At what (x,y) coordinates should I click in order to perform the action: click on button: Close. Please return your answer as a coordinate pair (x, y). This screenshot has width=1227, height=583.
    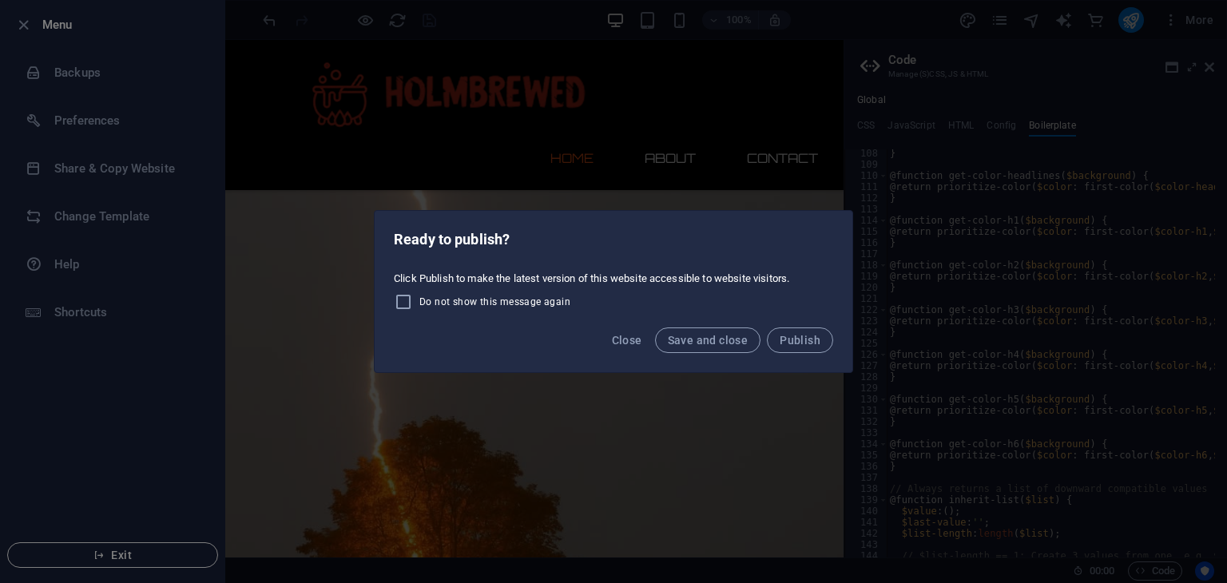
    Looking at the image, I should click on (627, 340).